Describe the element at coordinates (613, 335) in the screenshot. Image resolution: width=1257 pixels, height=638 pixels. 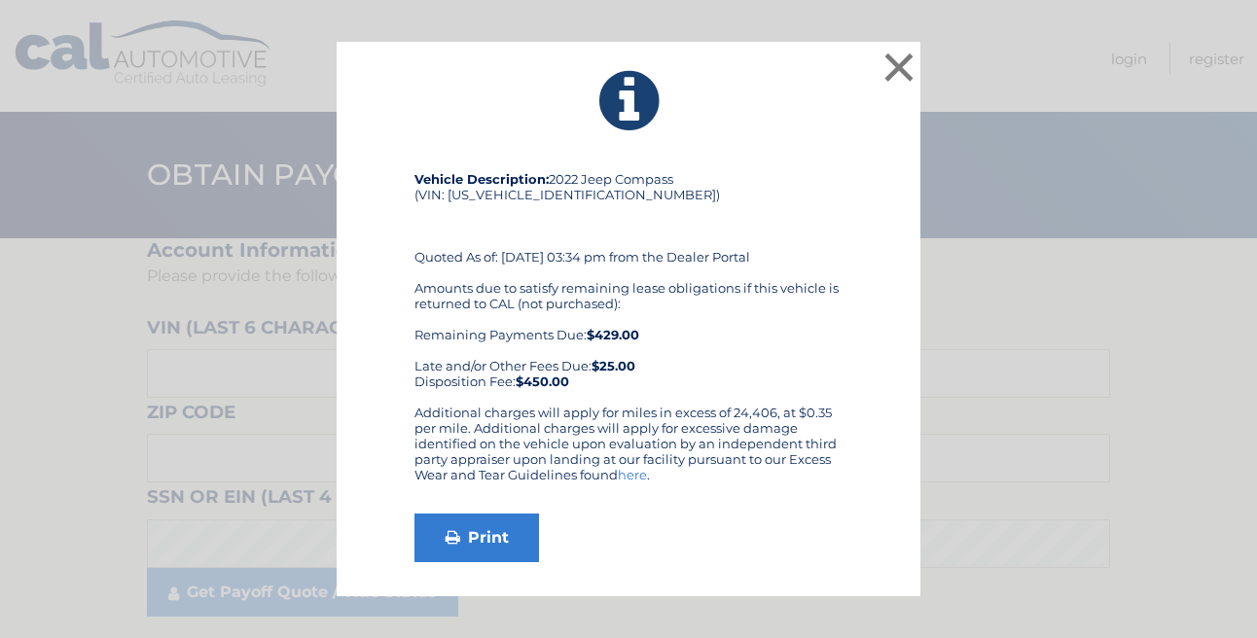
I see `b: $429.00` at that location.